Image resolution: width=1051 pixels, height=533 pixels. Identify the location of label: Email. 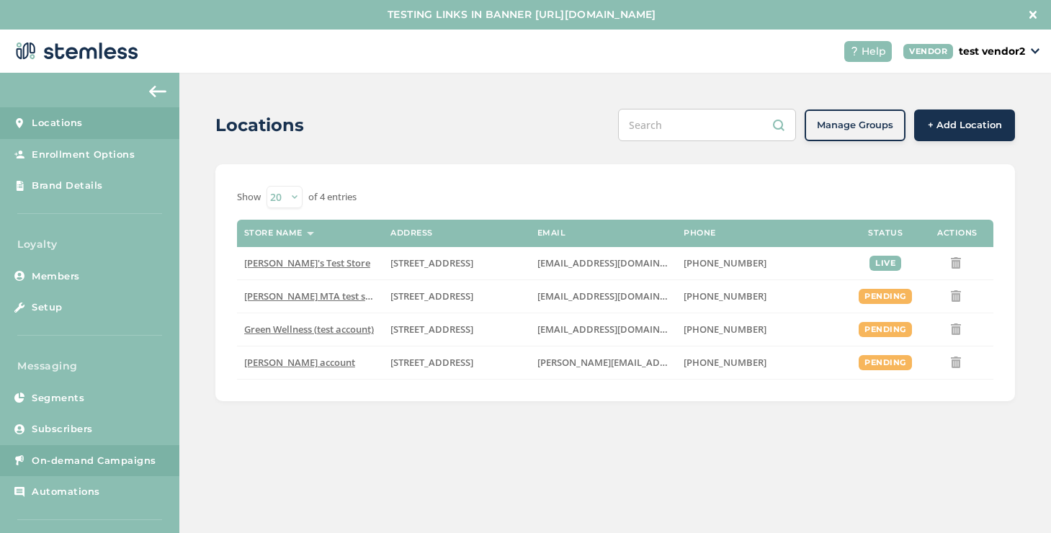
(552, 233).